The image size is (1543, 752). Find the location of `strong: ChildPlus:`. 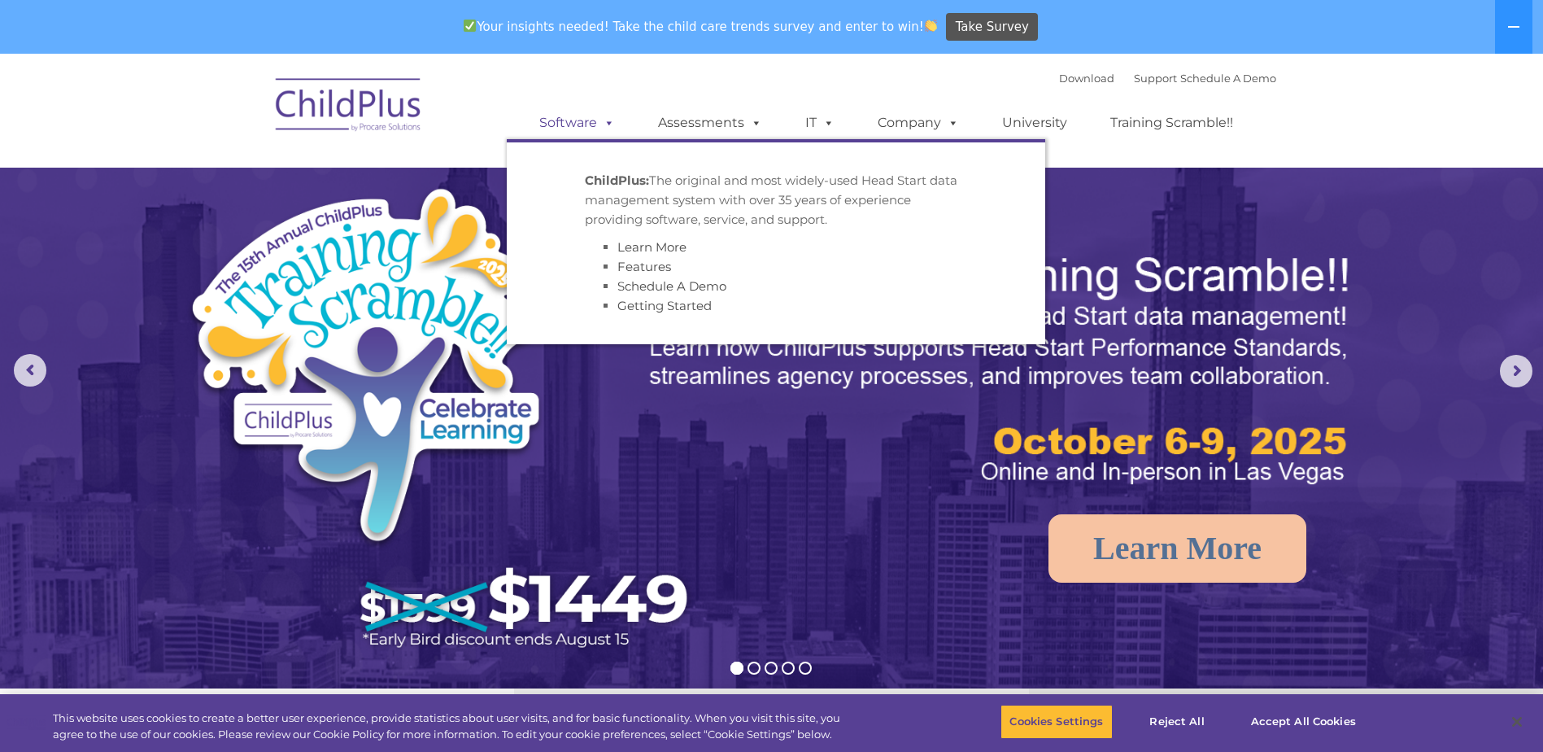

strong: ChildPlus: is located at coordinates (616, 180).